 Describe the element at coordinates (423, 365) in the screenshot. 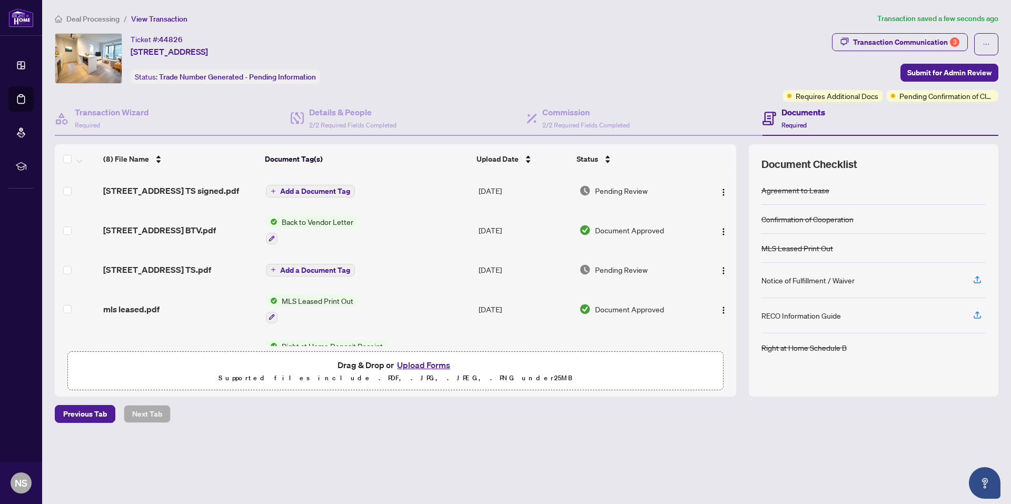

I see `button: Upload Forms` at that location.